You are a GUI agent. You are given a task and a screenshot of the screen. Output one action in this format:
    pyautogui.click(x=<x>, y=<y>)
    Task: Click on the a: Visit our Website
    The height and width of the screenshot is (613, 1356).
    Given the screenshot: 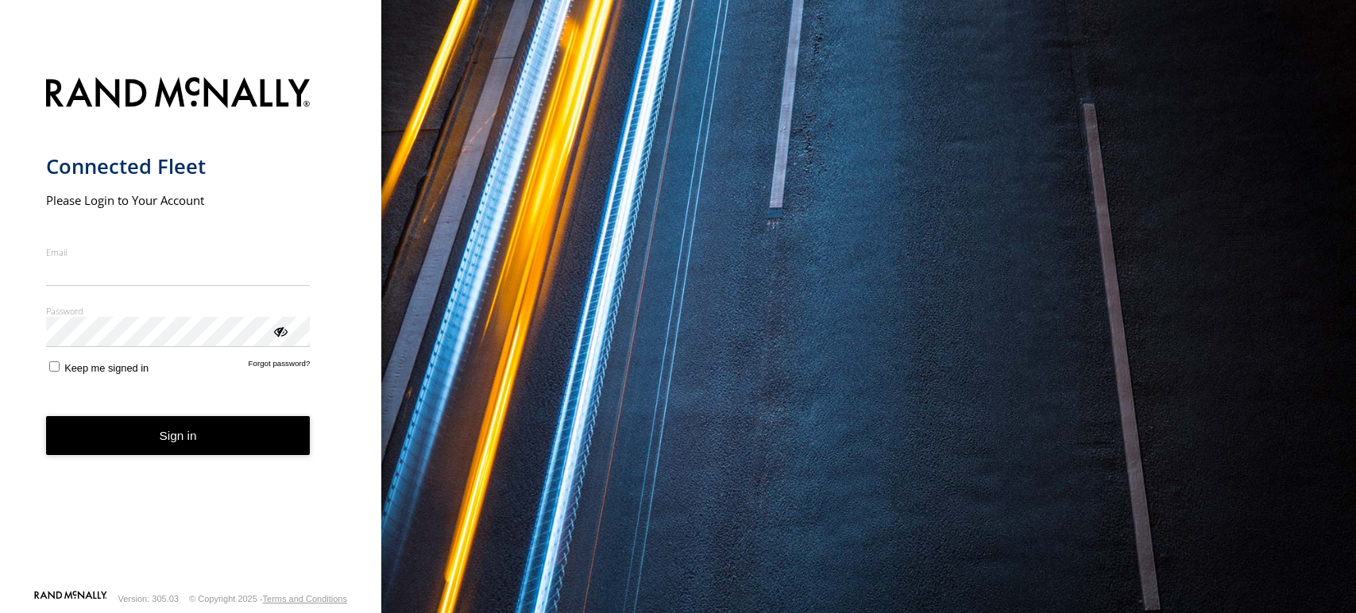 What is the action you would take?
    pyautogui.click(x=71, y=599)
    